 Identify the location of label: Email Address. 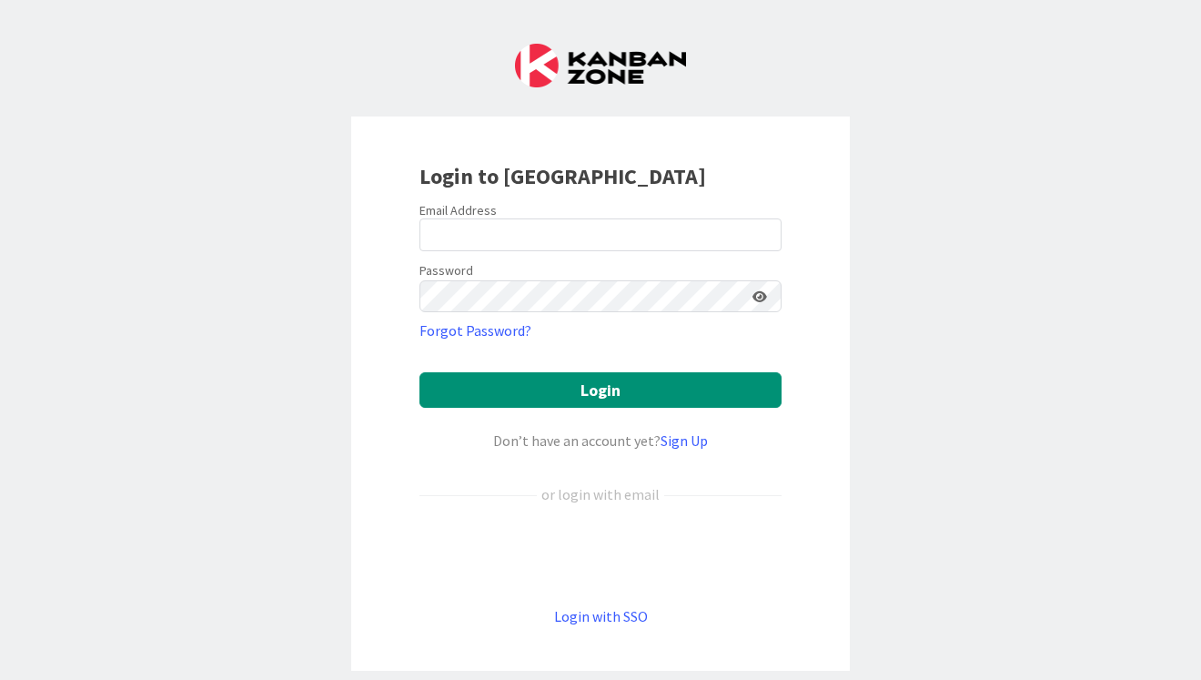
(458, 210).